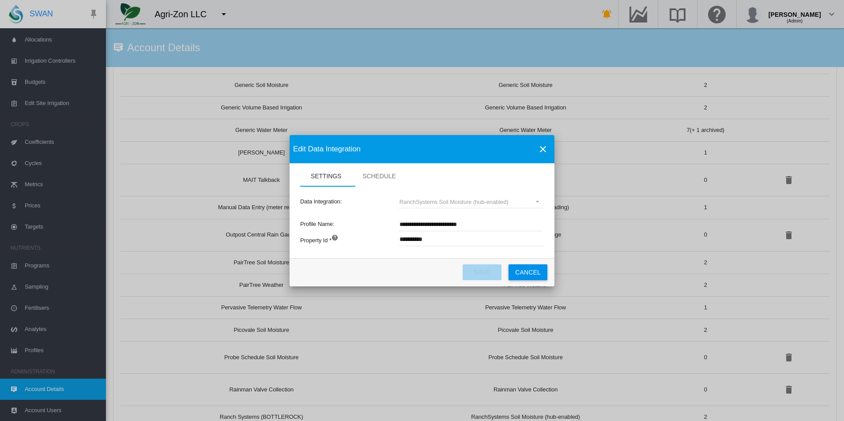 The width and height of the screenshot is (844, 421). I want to click on span: Edit Data Integration, so click(327, 149).